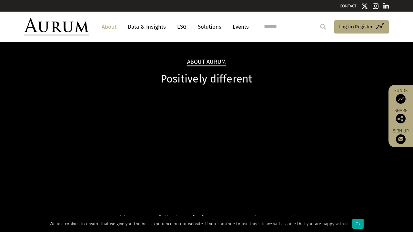 The height and width of the screenshot is (232, 413). Describe the element at coordinates (356, 27) in the screenshot. I see `span: Log in/Register` at that location.